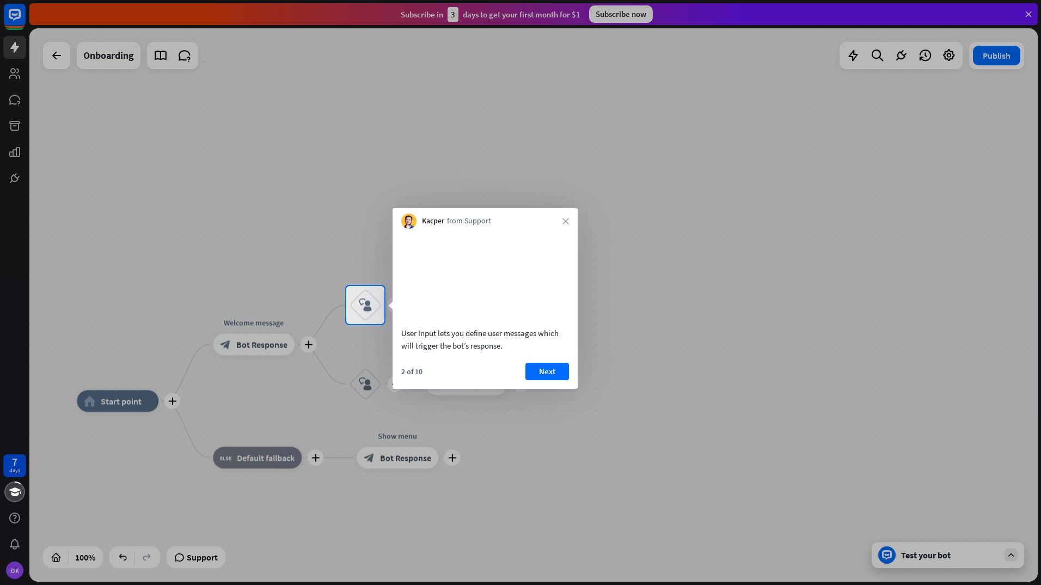  I want to click on div: 2 of 10, so click(412, 371).